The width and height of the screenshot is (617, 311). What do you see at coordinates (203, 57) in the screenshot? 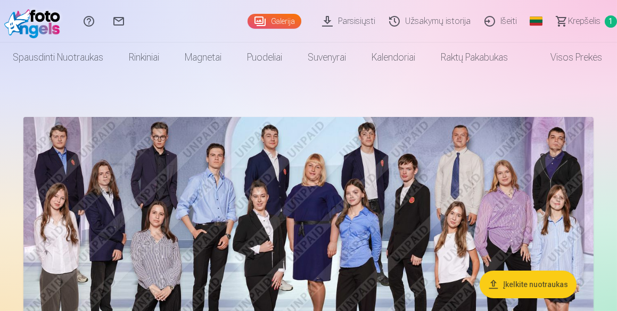
I see `a: Magnetai` at bounding box center [203, 57].